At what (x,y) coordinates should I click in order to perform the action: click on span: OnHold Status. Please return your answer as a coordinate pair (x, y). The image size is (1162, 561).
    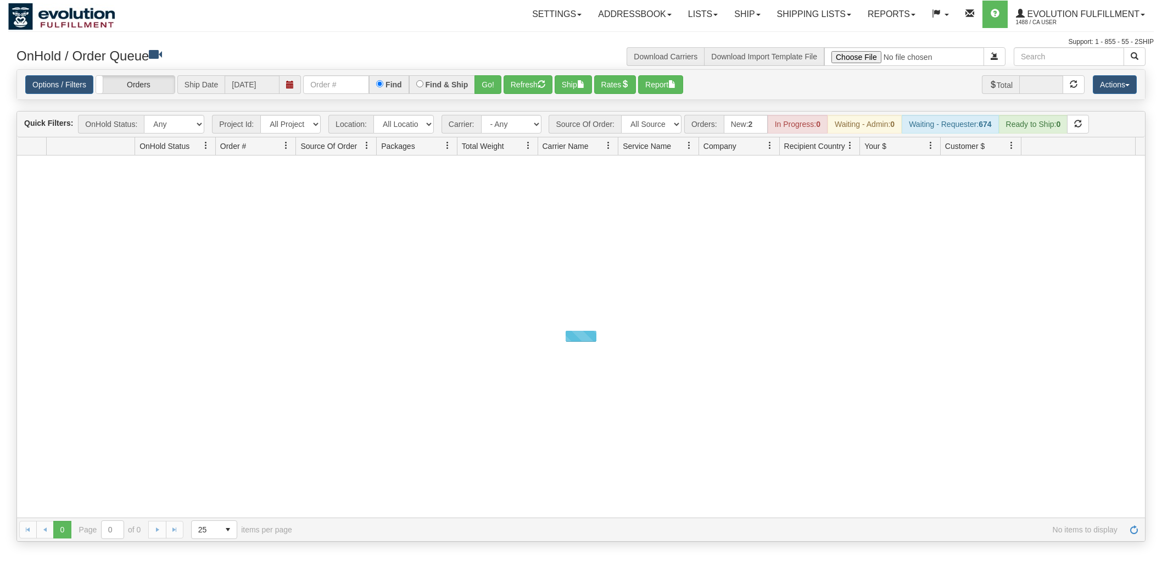
    Looking at the image, I should click on (164, 146).